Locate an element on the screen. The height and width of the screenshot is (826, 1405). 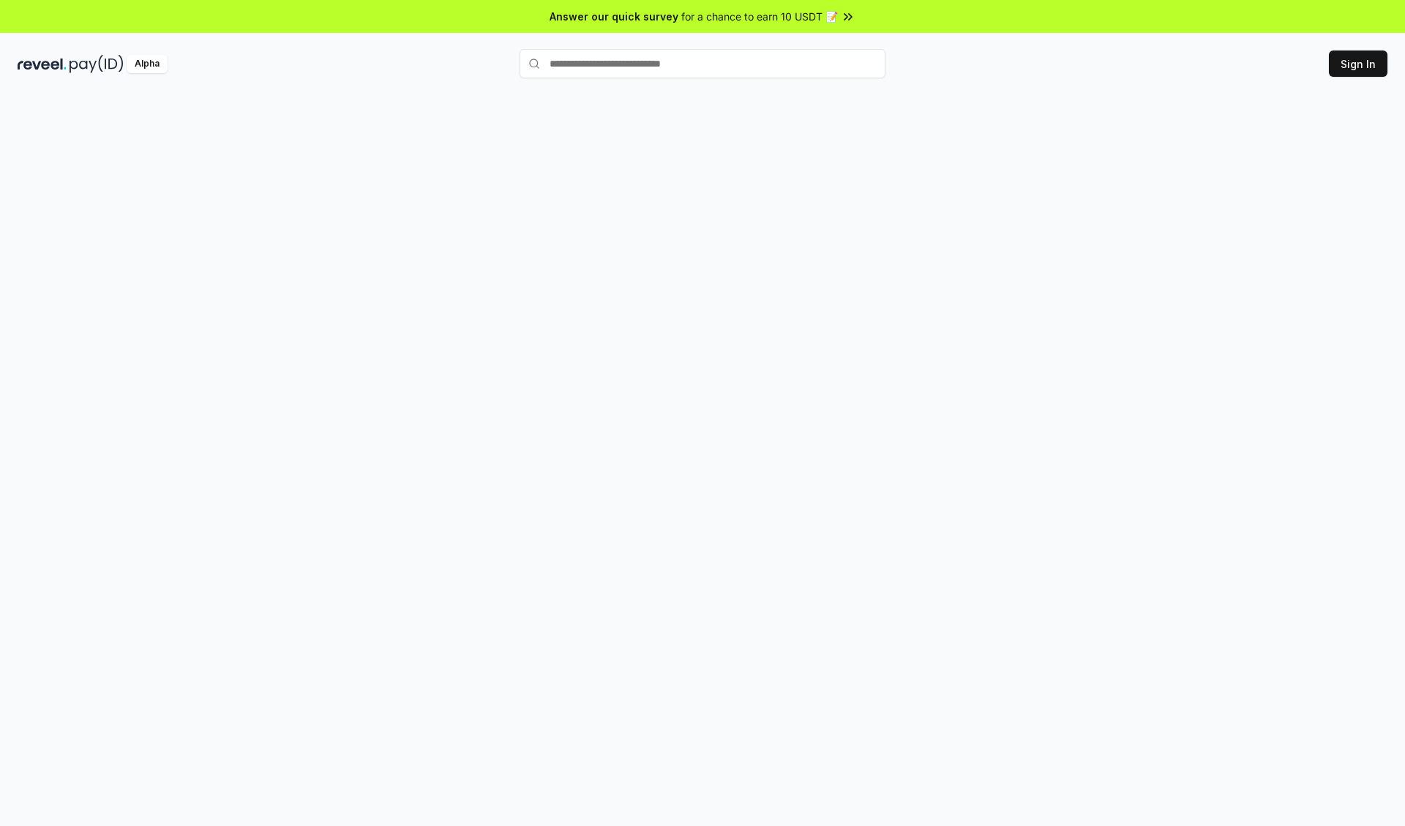
img: reveel_dark is located at coordinates (42, 64).